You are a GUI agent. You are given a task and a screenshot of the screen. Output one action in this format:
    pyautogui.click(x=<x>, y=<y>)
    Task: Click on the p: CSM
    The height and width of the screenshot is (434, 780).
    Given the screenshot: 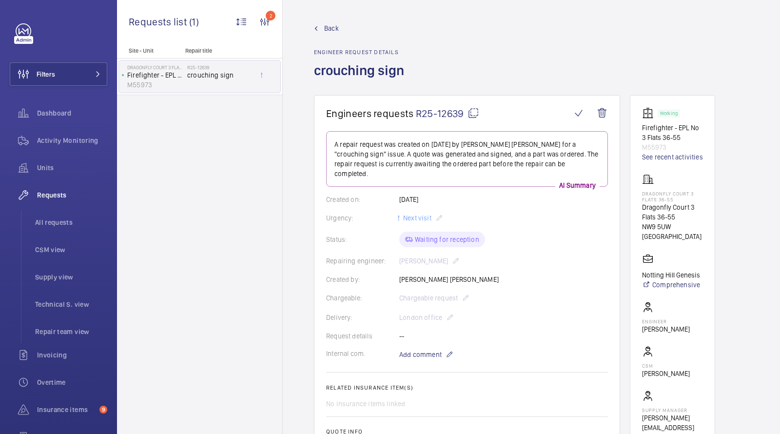 What is the action you would take?
    pyautogui.click(x=666, y=366)
    